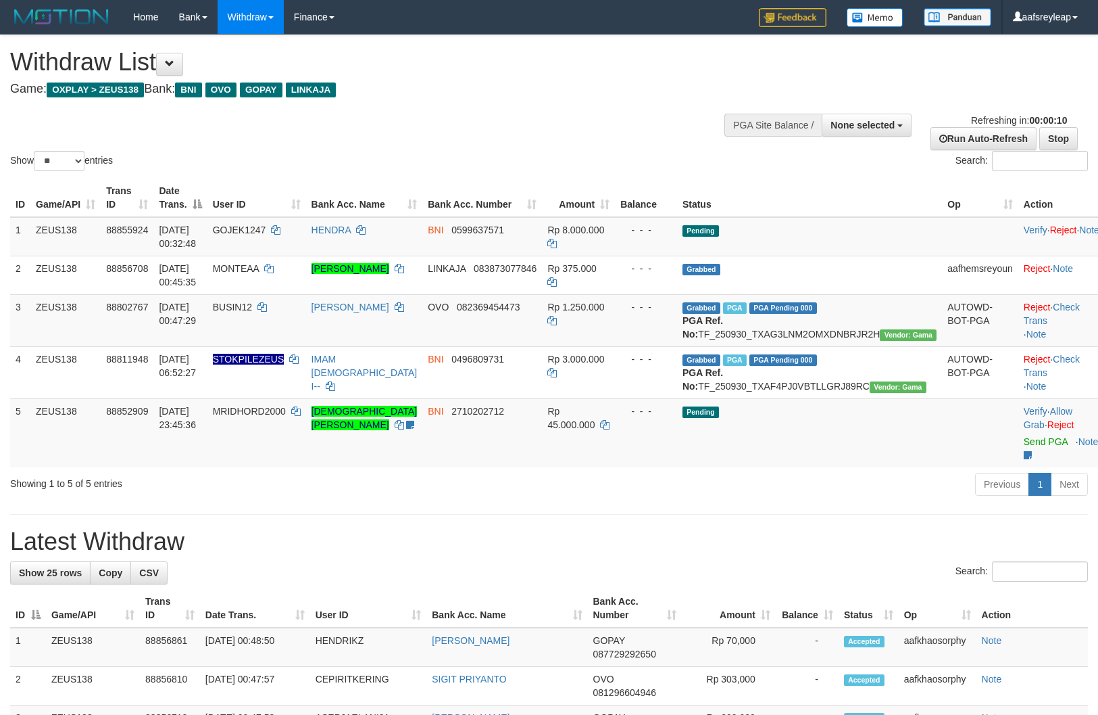 This screenshot has height=715, width=1098. I want to click on span: Copy 082369454473 to clipboard, so click(488, 307).